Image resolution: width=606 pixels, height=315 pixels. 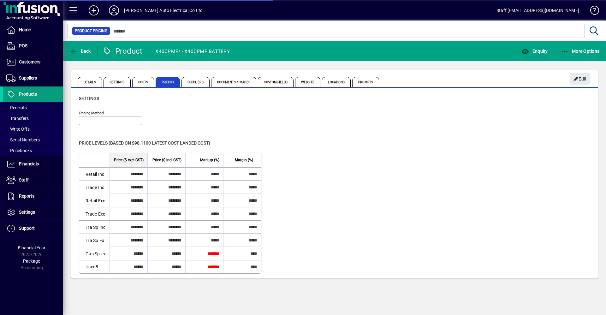 What do you see at coordinates (29, 164) in the screenshot?
I see `span: Financials` at bounding box center [29, 164].